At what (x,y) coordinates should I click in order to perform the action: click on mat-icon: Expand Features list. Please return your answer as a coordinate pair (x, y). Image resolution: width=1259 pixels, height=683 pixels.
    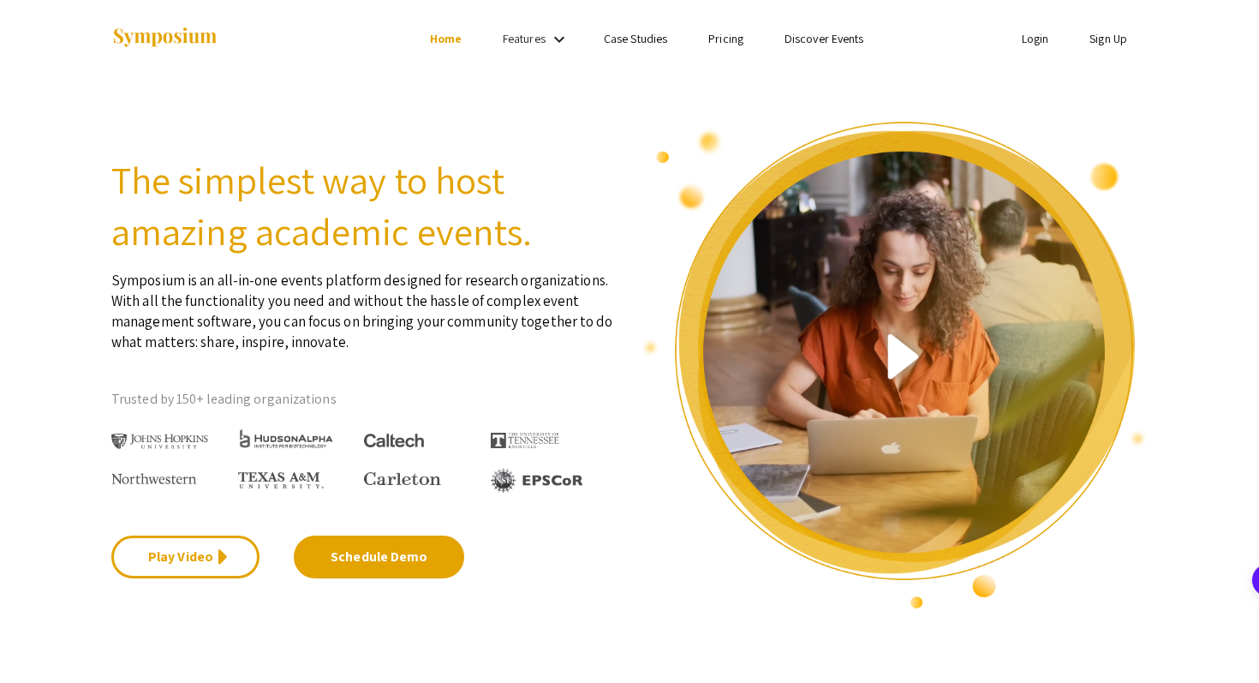
    Looking at the image, I should click on (559, 39).